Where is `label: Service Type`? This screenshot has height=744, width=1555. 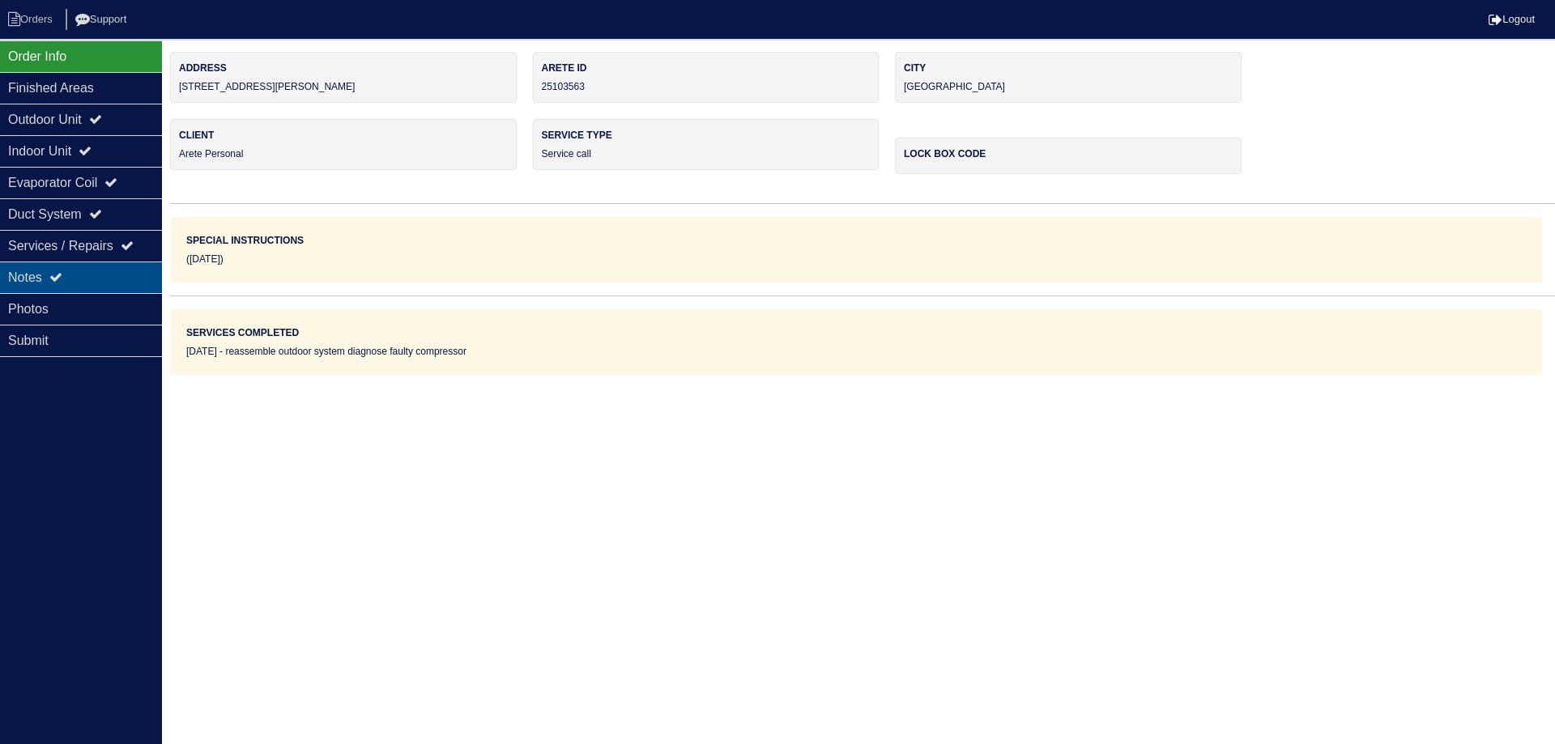 label: Service Type is located at coordinates (706, 135).